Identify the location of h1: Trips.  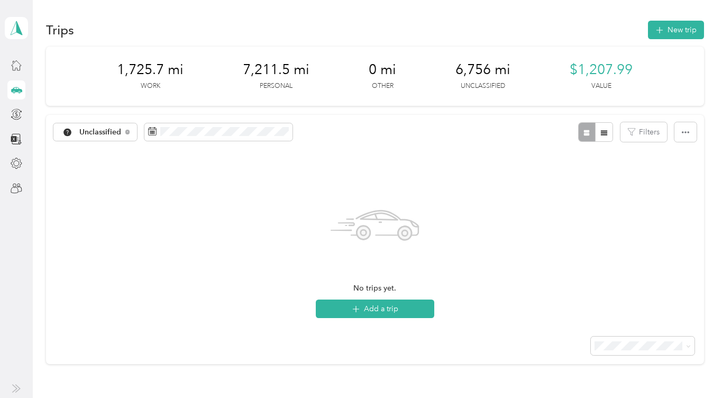
(60, 30).